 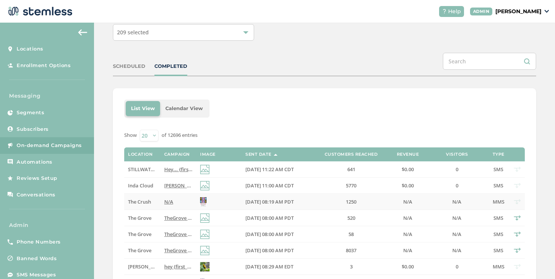 I want to click on label: Image, so click(x=208, y=154).